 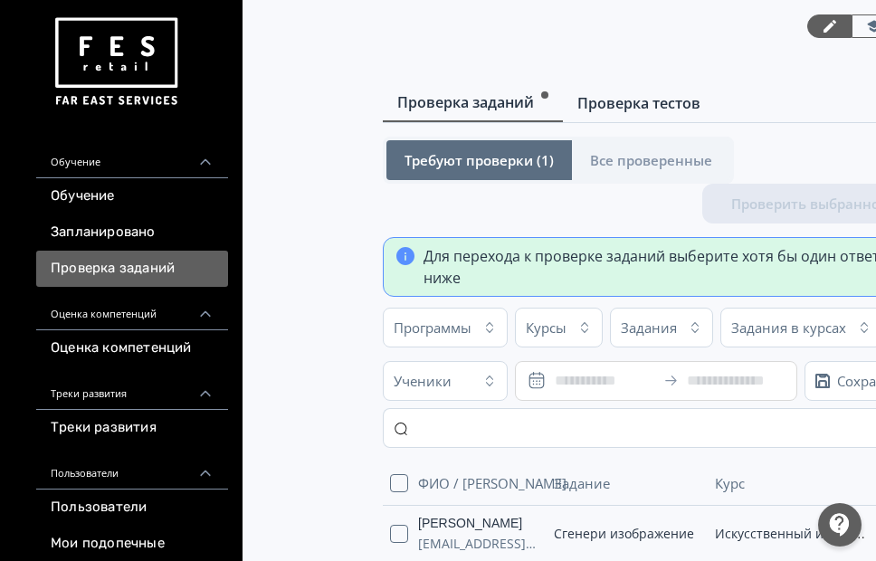 What do you see at coordinates (546, 328) in the screenshot?
I see `div: Курсы` at bounding box center [546, 328].